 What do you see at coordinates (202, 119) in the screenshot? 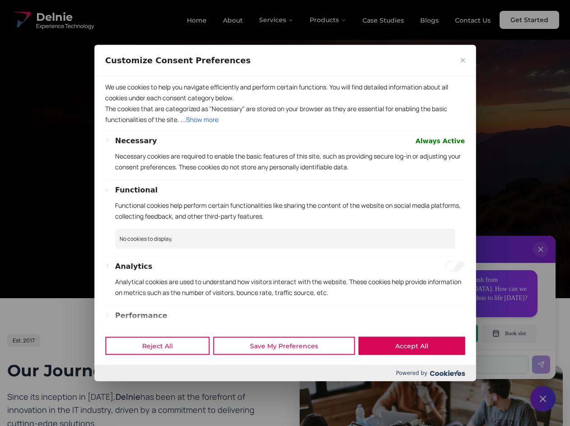
I see `button: Show more` at bounding box center [202, 119].